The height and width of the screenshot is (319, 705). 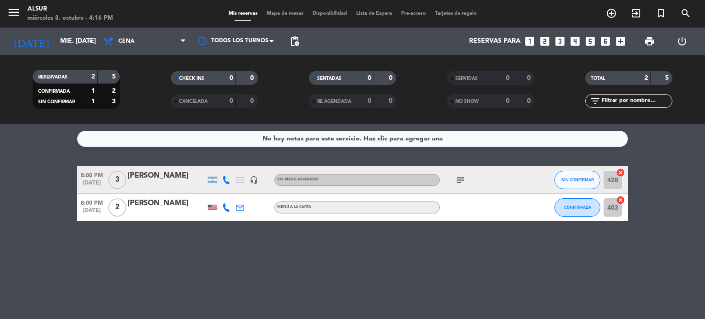 I want to click on span: RESERVADAS, so click(x=53, y=77).